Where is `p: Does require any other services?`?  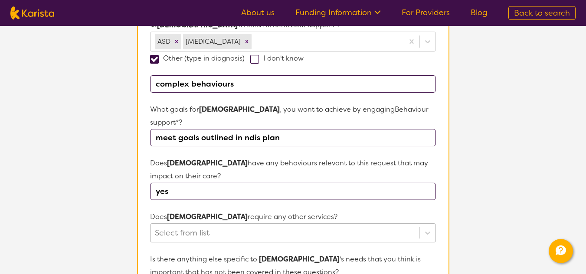 p: Does require any other services? is located at coordinates (293, 217).